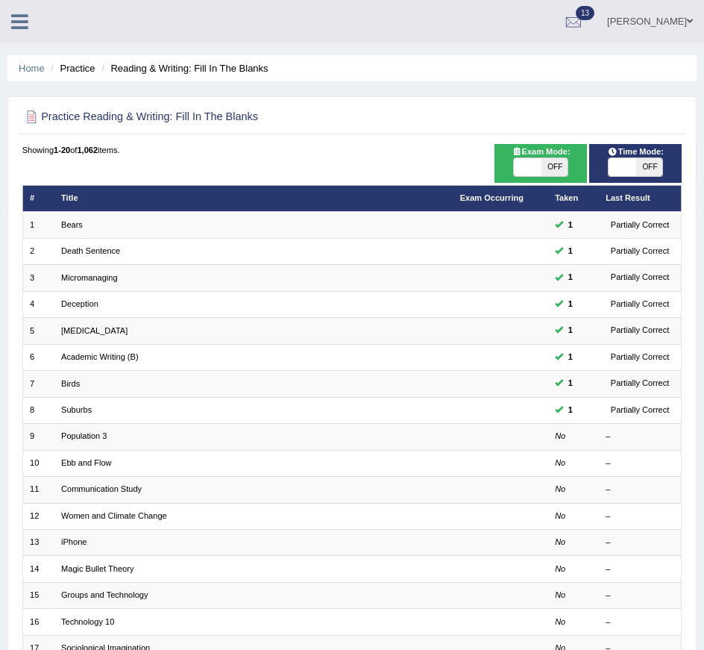  I want to click on li: Practice, so click(71, 68).